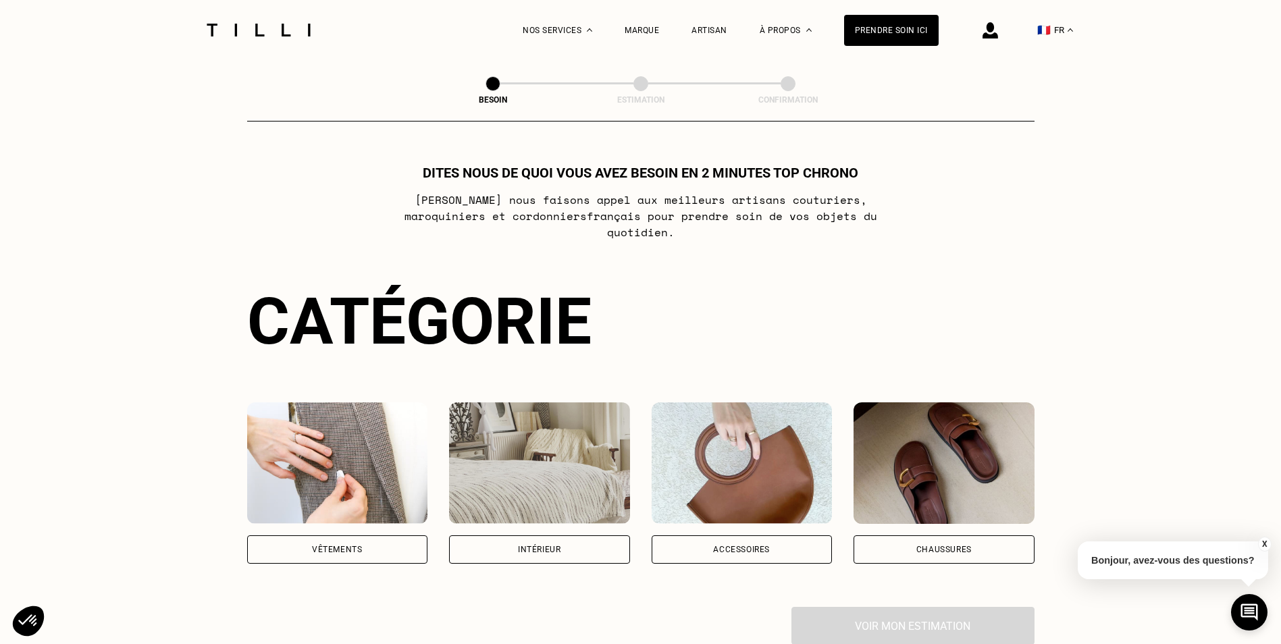 The width and height of the screenshot is (1281, 644). I want to click on div: Vêtements, so click(337, 549).